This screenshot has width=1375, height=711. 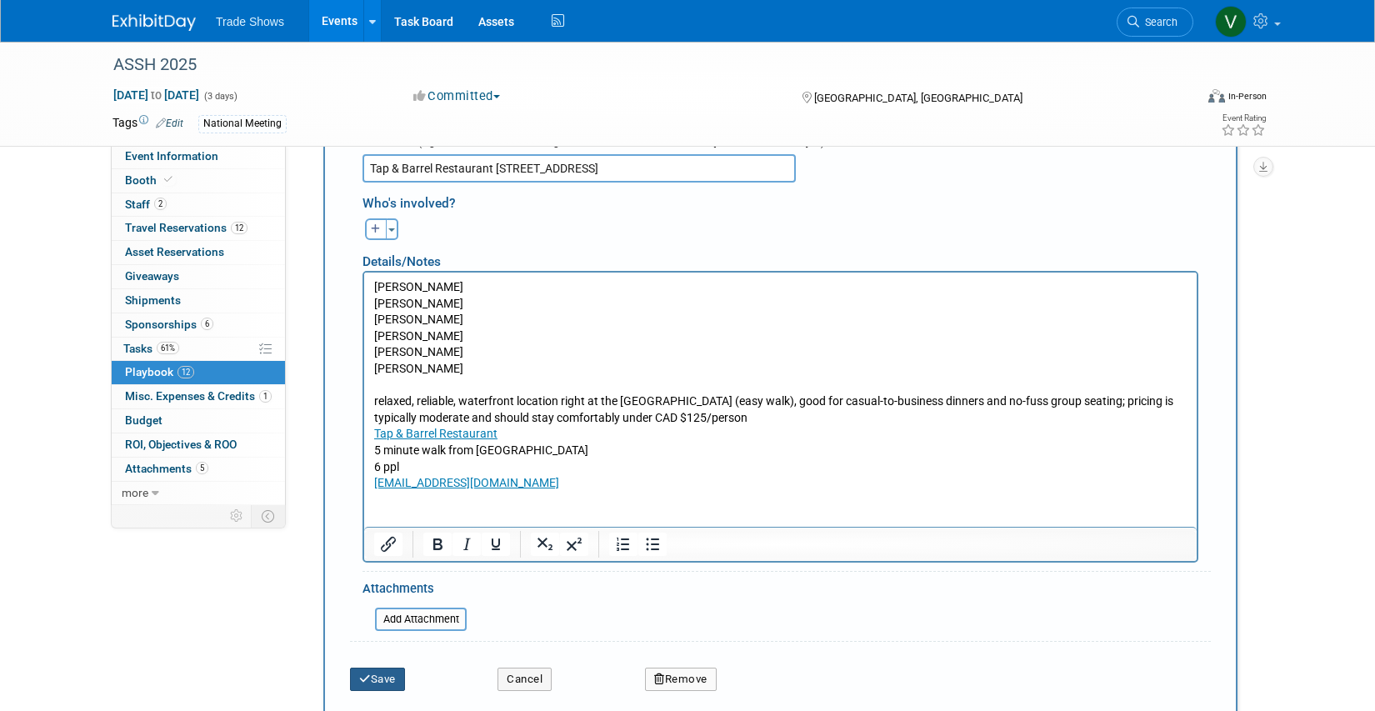 What do you see at coordinates (1217, 96) in the screenshot?
I see `img: Format-Inperson.png` at bounding box center [1217, 96].